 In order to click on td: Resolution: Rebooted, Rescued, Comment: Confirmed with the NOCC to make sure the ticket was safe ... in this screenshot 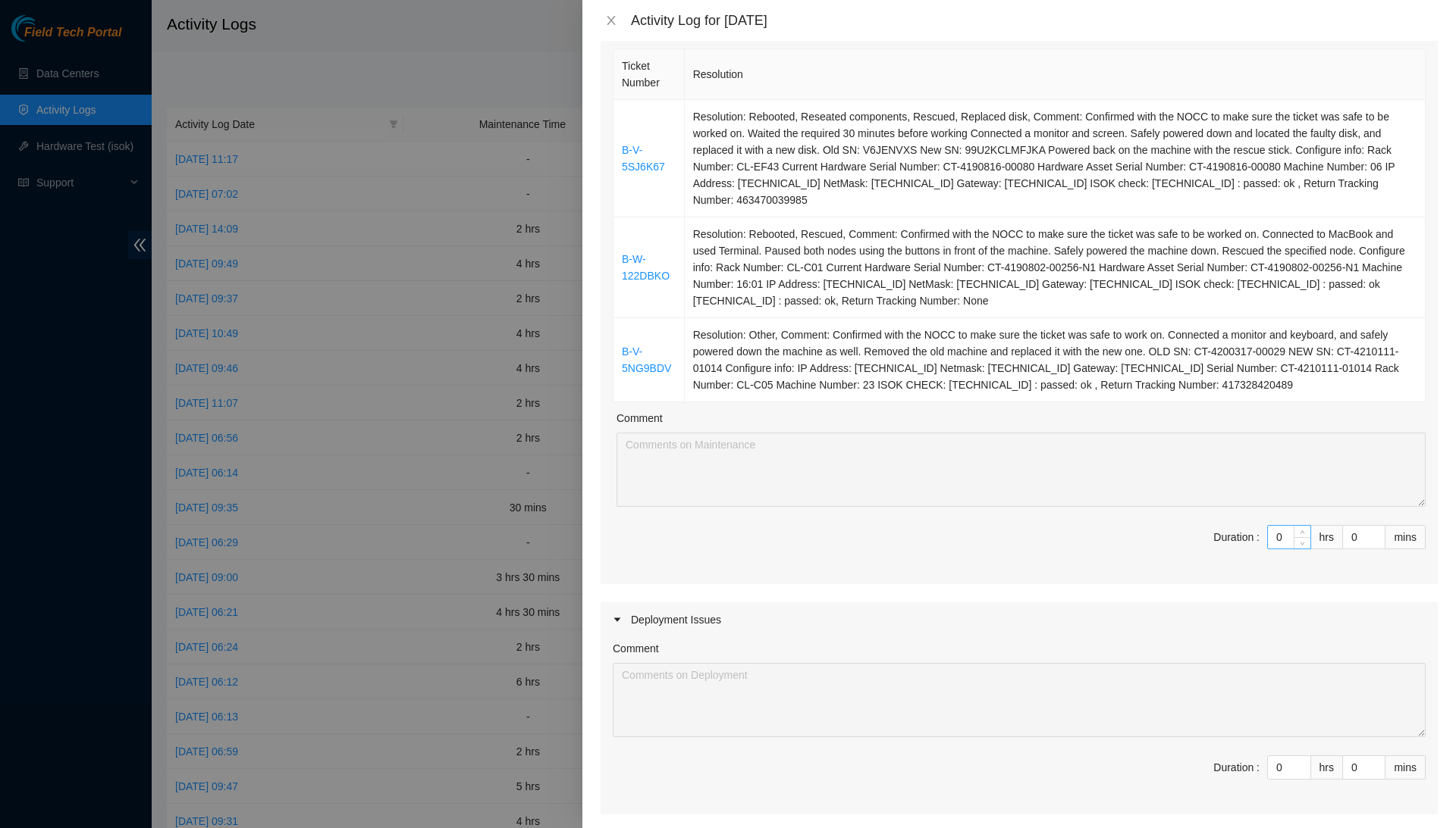, I will do `click(1055, 268)`.